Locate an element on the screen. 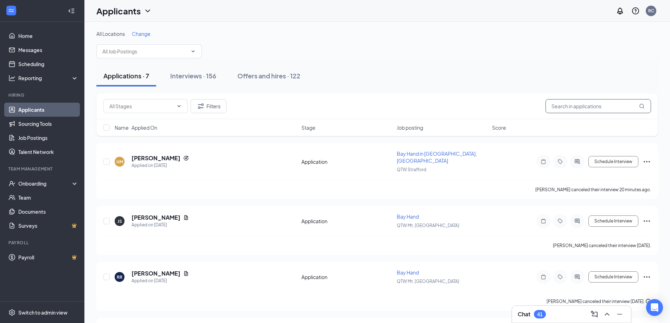  button: ChevronUp is located at coordinates (607, 314).